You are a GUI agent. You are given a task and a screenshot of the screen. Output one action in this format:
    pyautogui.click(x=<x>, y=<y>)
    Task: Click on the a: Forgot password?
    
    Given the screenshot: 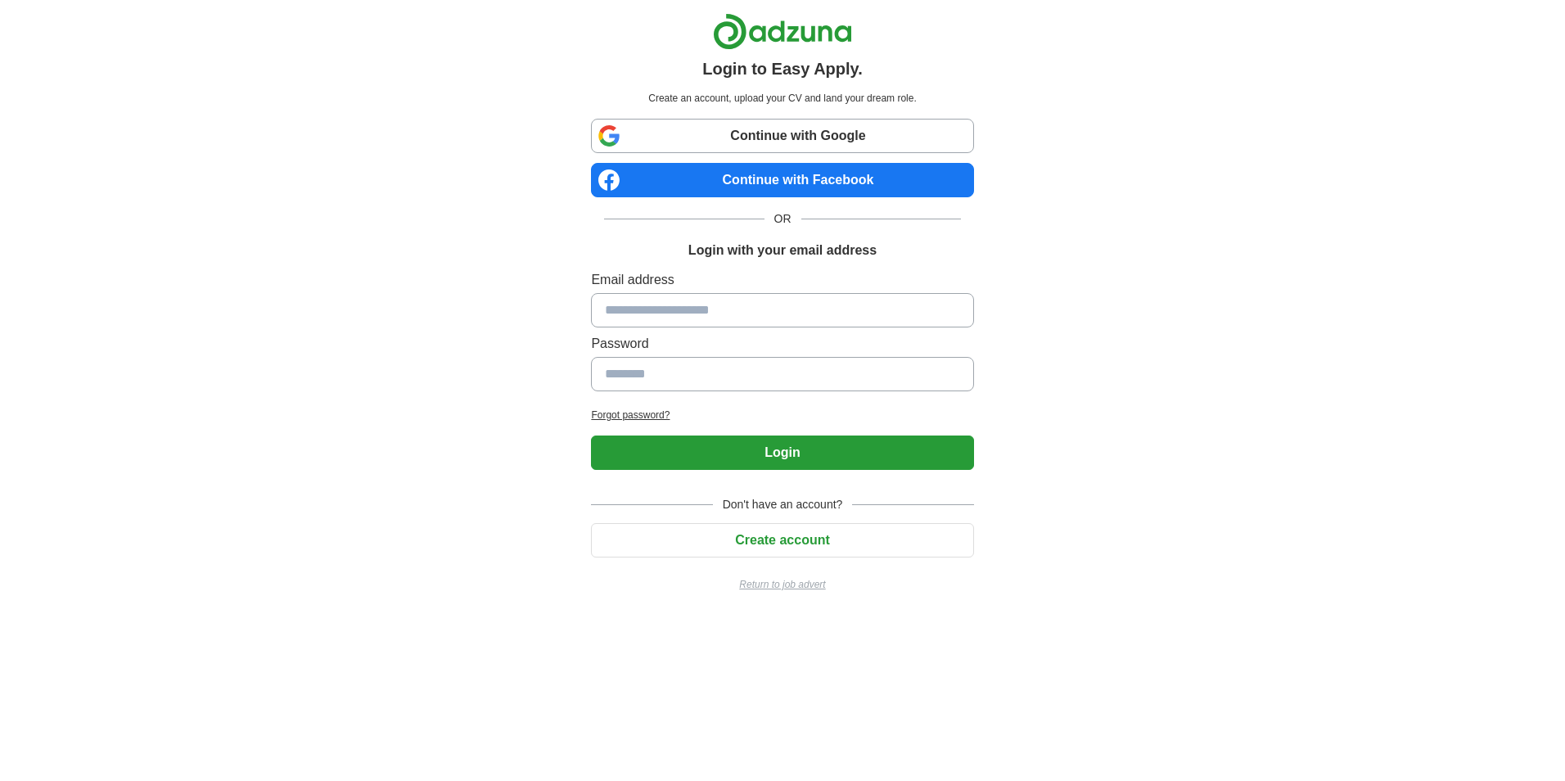 What is the action you would take?
    pyautogui.click(x=782, y=415)
    